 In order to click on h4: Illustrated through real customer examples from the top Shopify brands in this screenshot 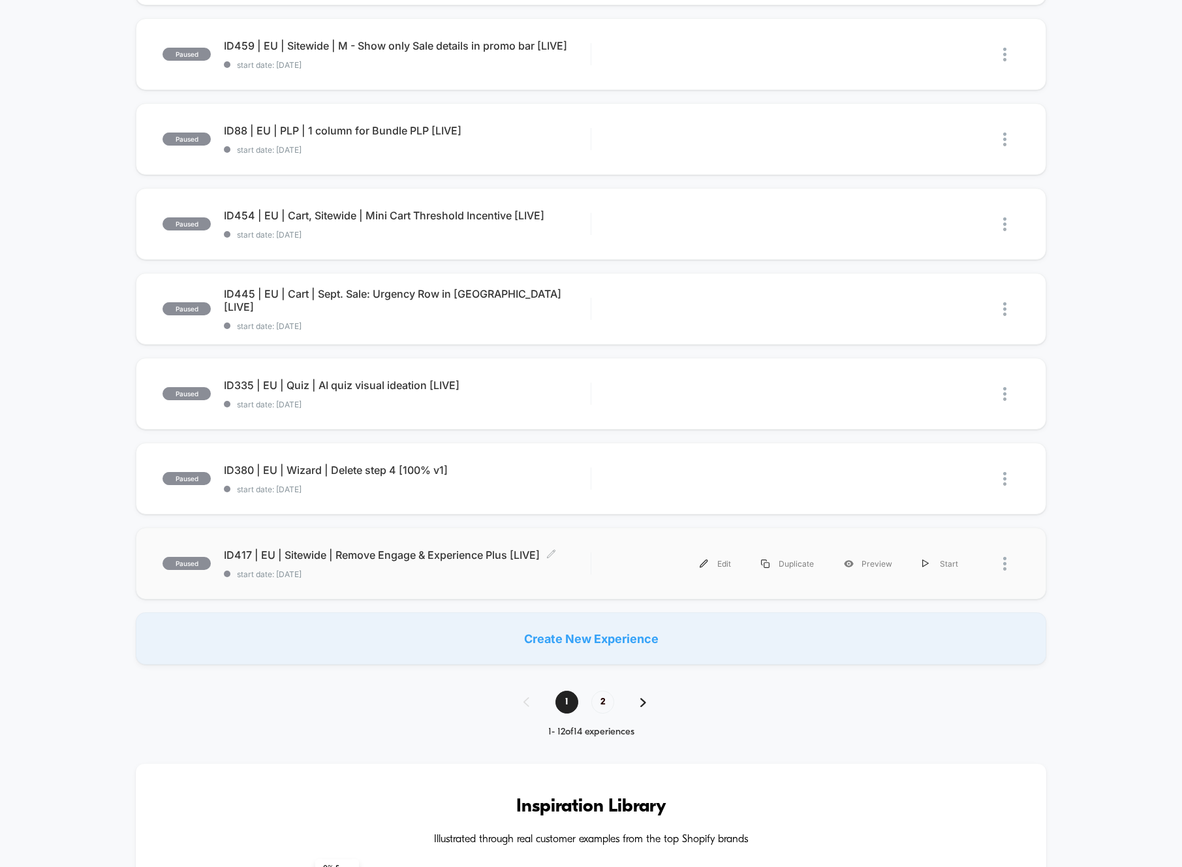, I will do `click(591, 839)`.